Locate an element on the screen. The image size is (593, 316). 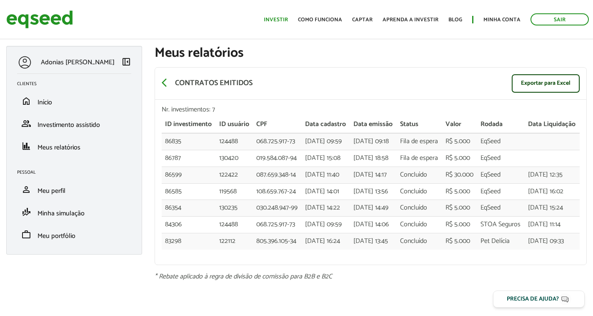
td: 805.396.105-34 is located at coordinates (277, 241).